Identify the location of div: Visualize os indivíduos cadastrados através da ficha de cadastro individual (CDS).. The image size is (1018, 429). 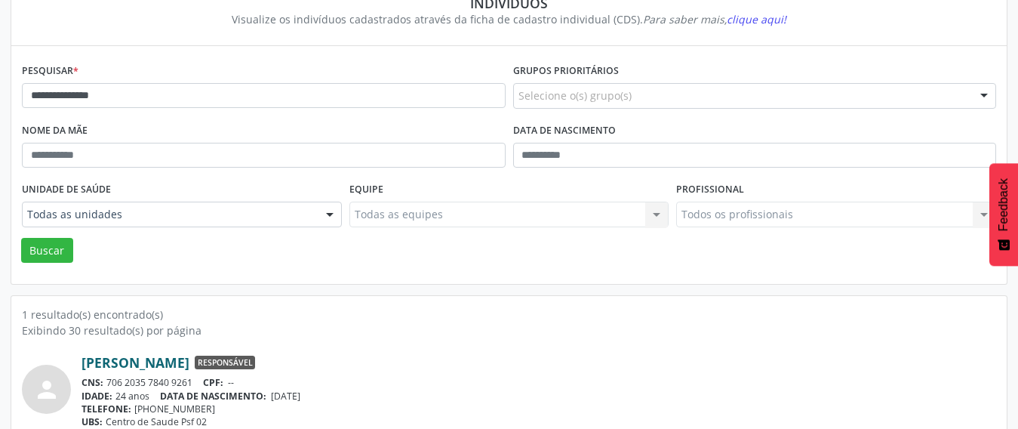
(509, 19).